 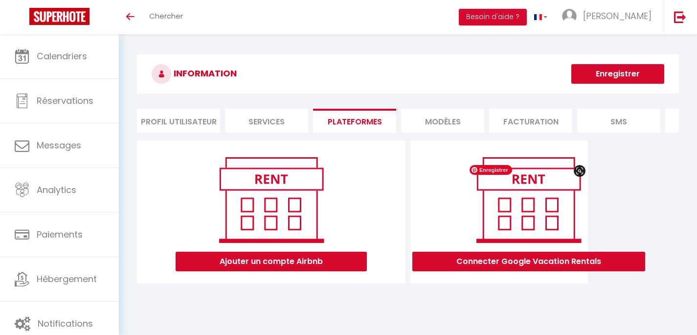 What do you see at coordinates (680, 17) in the screenshot?
I see `img: logout` at bounding box center [680, 17].